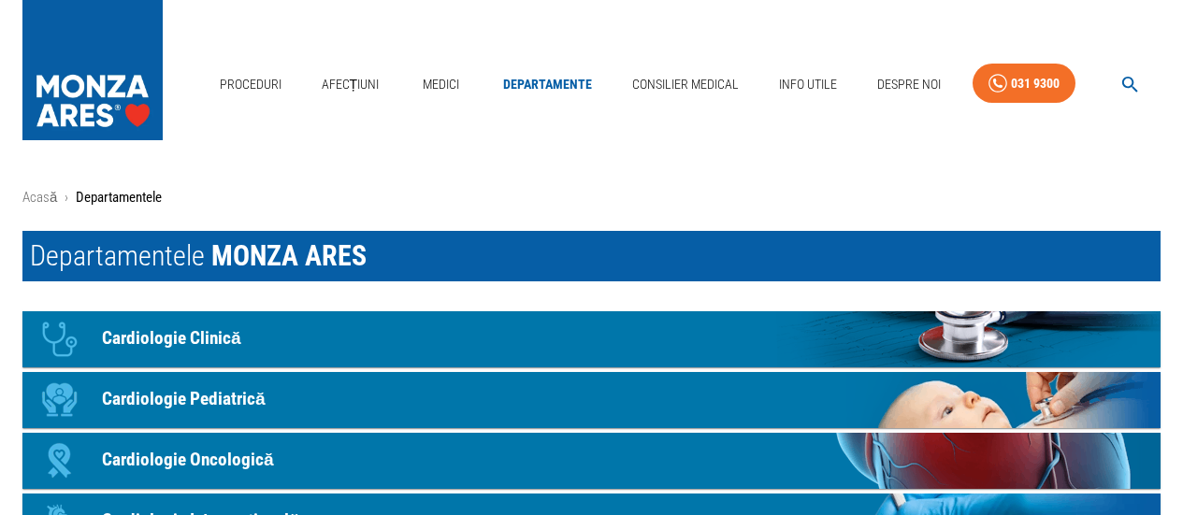 This screenshot has width=1183, height=515. What do you see at coordinates (909, 84) in the screenshot?
I see `a: Despre Noi` at bounding box center [909, 84].